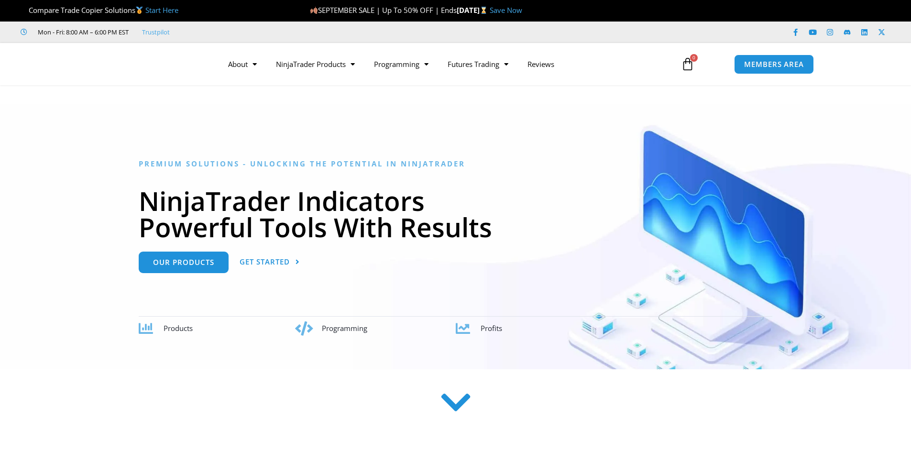  Describe the element at coordinates (184, 262) in the screenshot. I see `span: Our Products` at that location.